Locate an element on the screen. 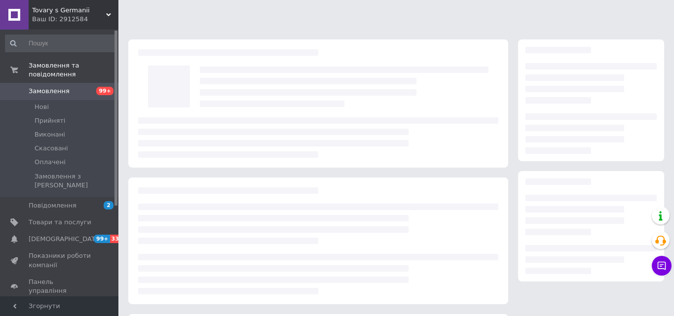 The height and width of the screenshot is (316, 674). input: Пошук is located at coordinates (61, 43).